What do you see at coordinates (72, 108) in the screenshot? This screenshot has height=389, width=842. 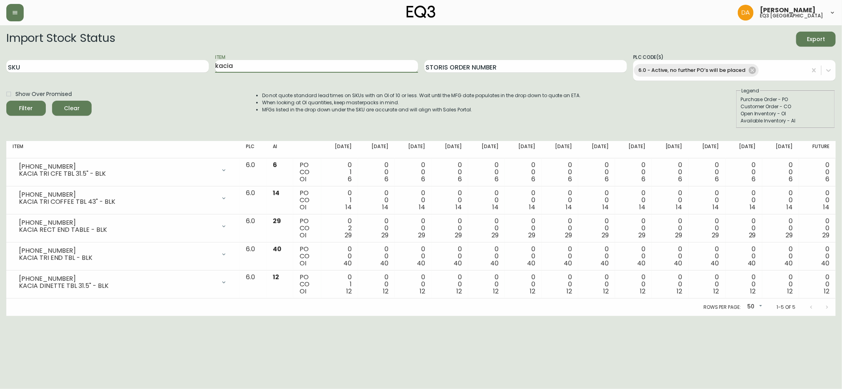 I see `button: Clear` at bounding box center [72, 108].